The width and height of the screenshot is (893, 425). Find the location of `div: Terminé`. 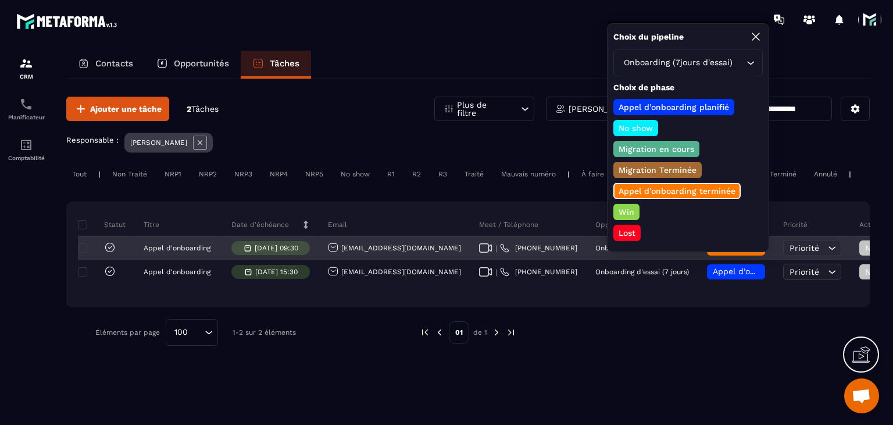

div: Terminé is located at coordinates (783, 174).